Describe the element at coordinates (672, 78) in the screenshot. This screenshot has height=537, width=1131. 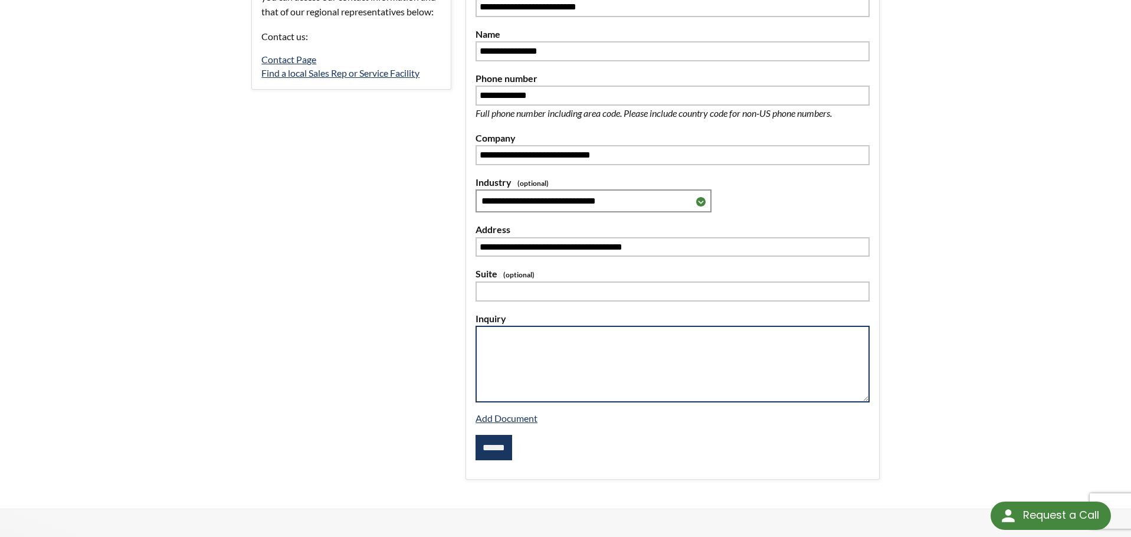
I see `label: Phone number` at that location.